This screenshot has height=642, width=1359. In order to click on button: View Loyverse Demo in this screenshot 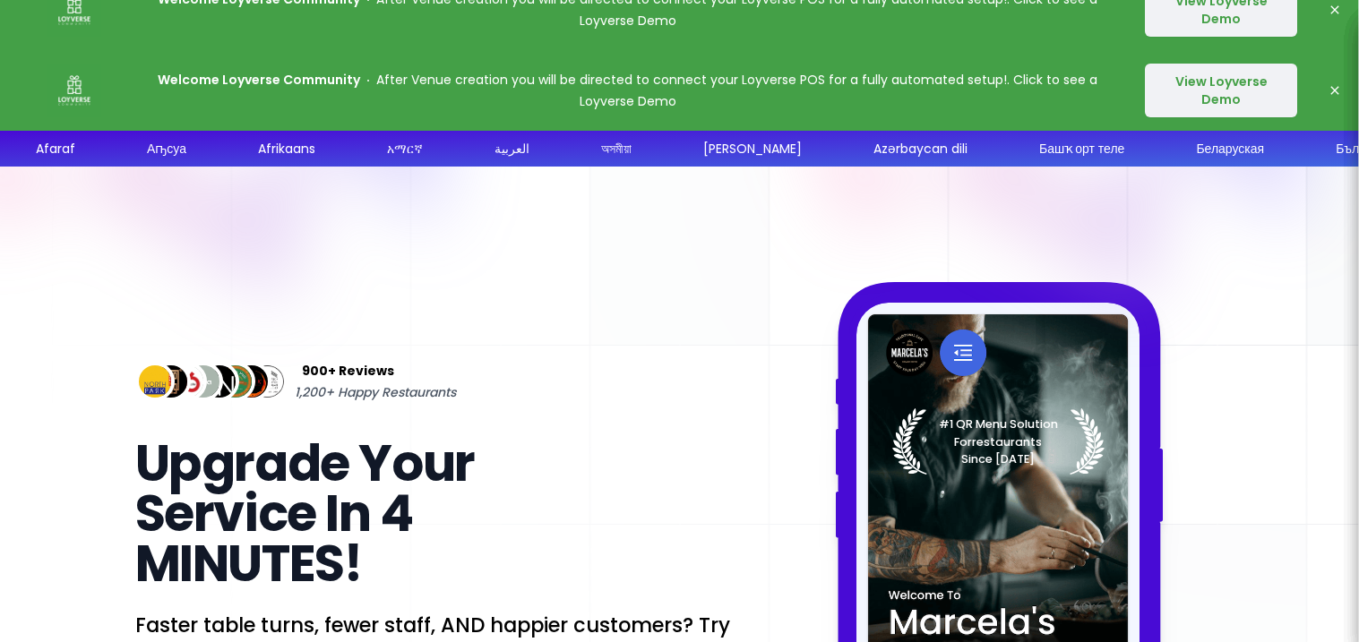, I will do `click(1221, 90)`.